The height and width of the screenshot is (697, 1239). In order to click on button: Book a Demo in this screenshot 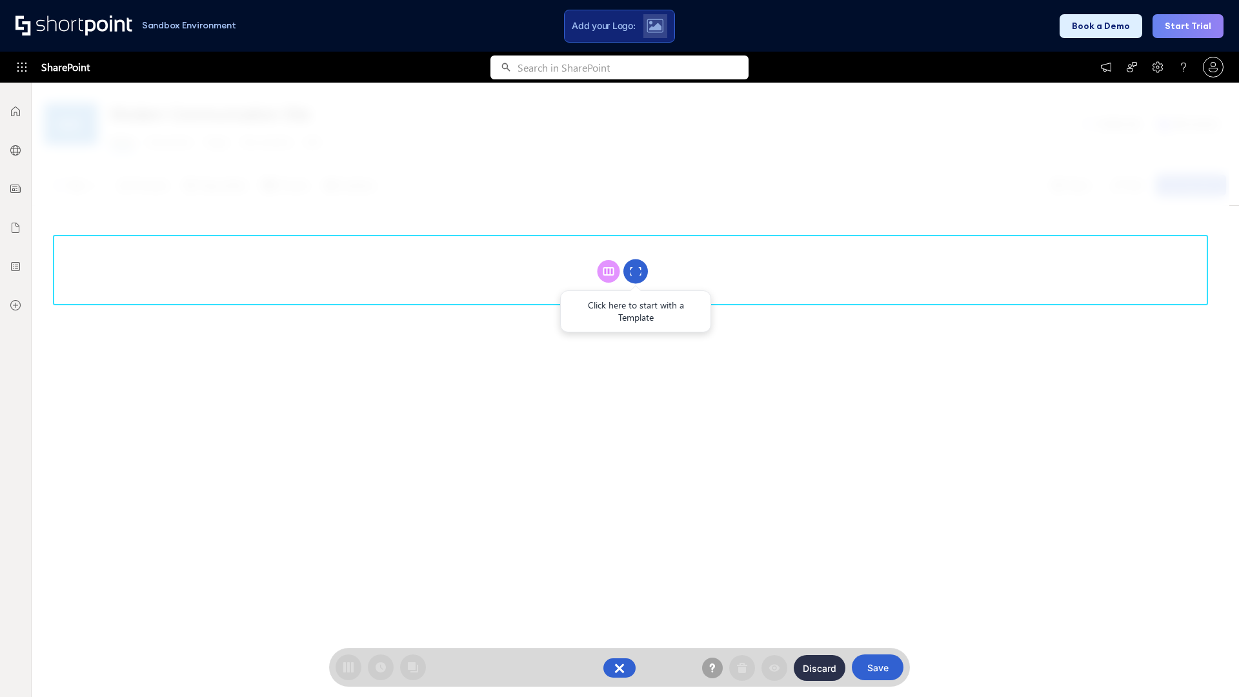, I will do `click(1101, 26)`.